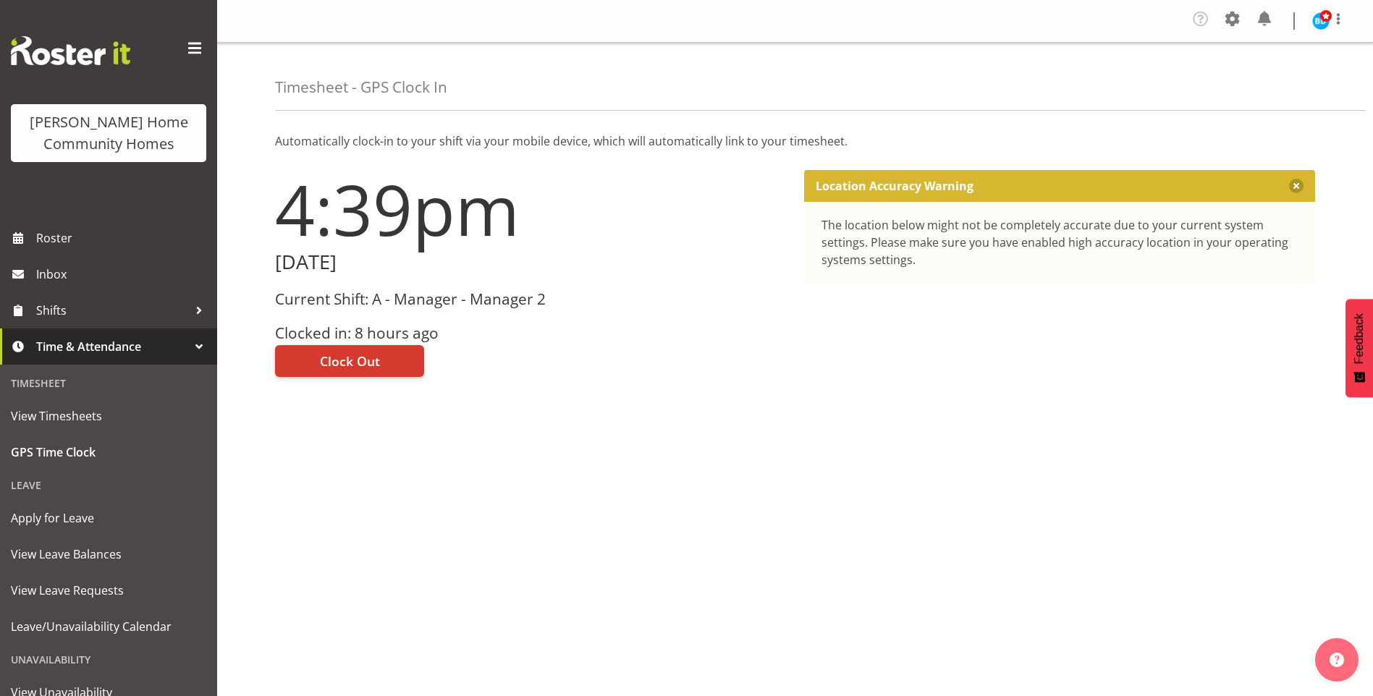 The width and height of the screenshot is (1373, 696). What do you see at coordinates (895, 186) in the screenshot?
I see `p: Location Accuracy Warning` at bounding box center [895, 186].